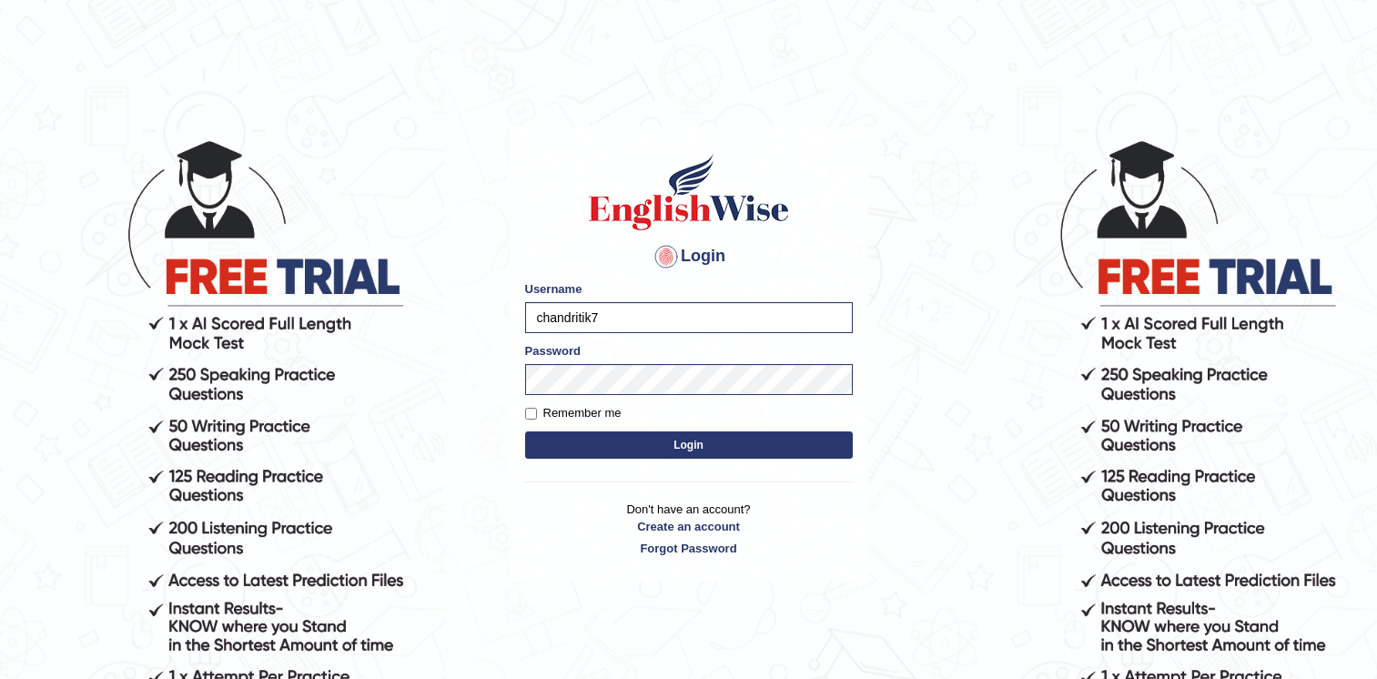 The height and width of the screenshot is (679, 1377). Describe the element at coordinates (552, 350) in the screenshot. I see `label: Password` at that location.